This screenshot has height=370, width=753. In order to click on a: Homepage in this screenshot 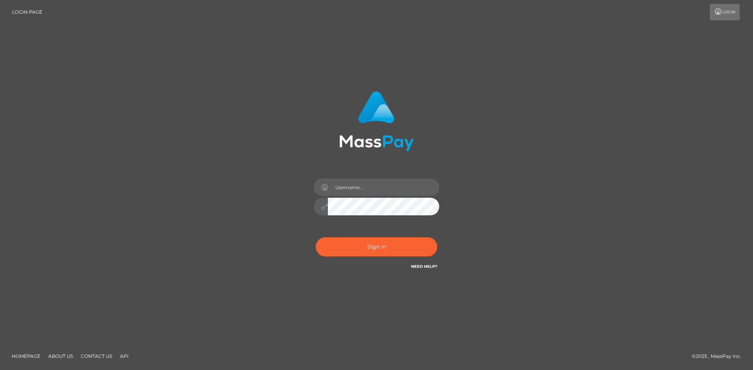, I will do `click(26, 356)`.